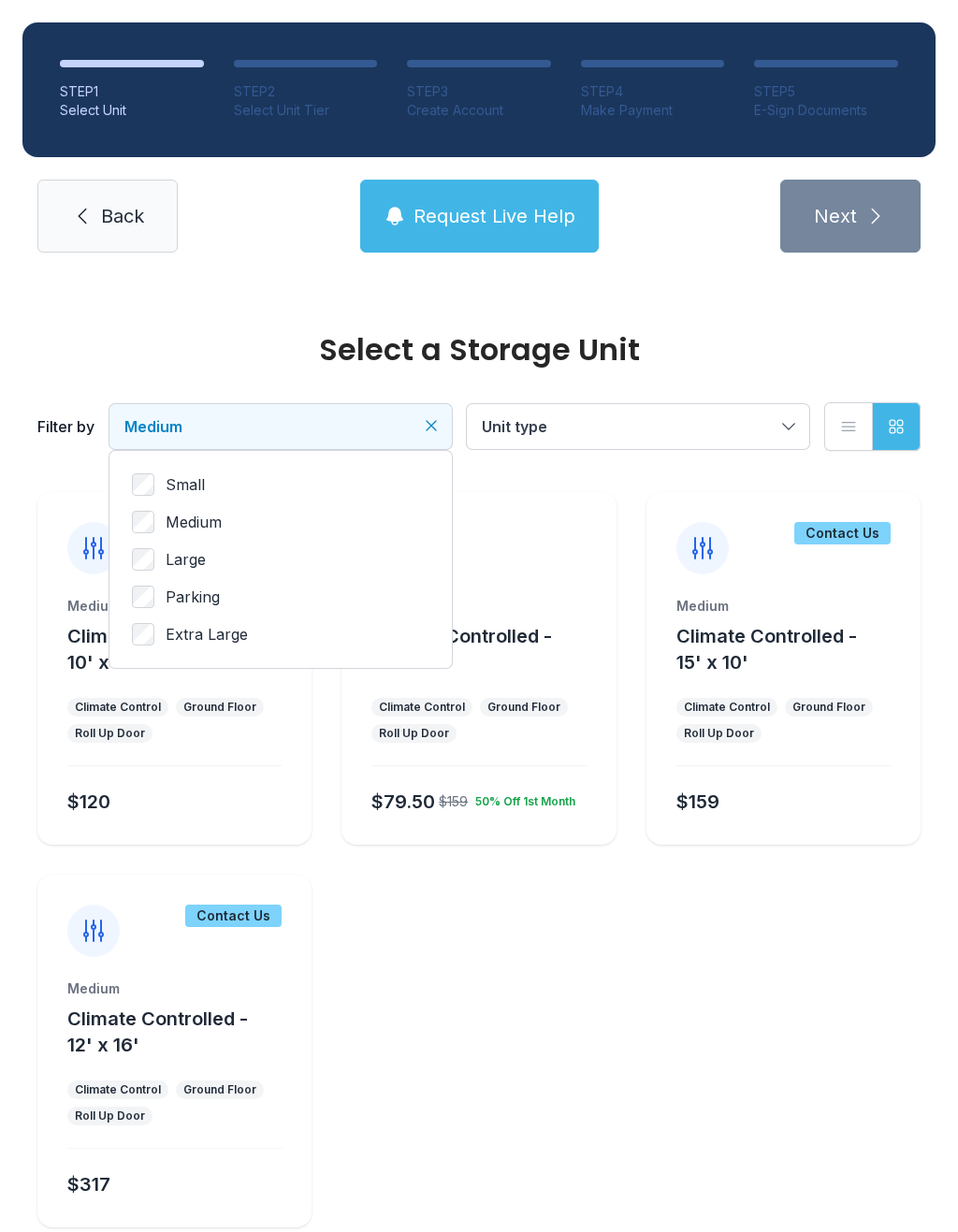  I want to click on div: STEP 2, so click(306, 91).